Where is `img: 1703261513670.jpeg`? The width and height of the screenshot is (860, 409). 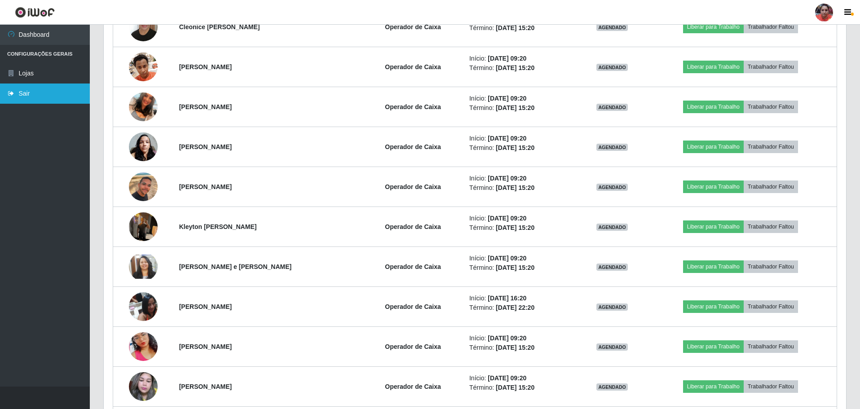 img: 1703261513670.jpeg is located at coordinates (143, 66).